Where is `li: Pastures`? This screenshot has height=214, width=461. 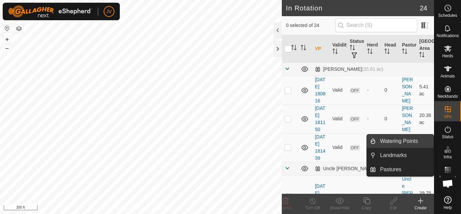 li: Pastures is located at coordinates (400, 170).